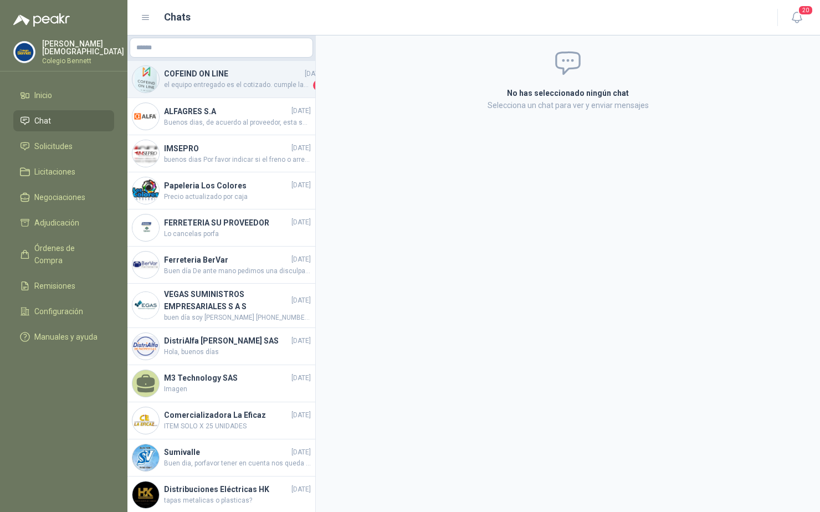 The height and width of the screenshot is (512, 820). Describe the element at coordinates (64, 172) in the screenshot. I see `a: Licitaciones` at that location.